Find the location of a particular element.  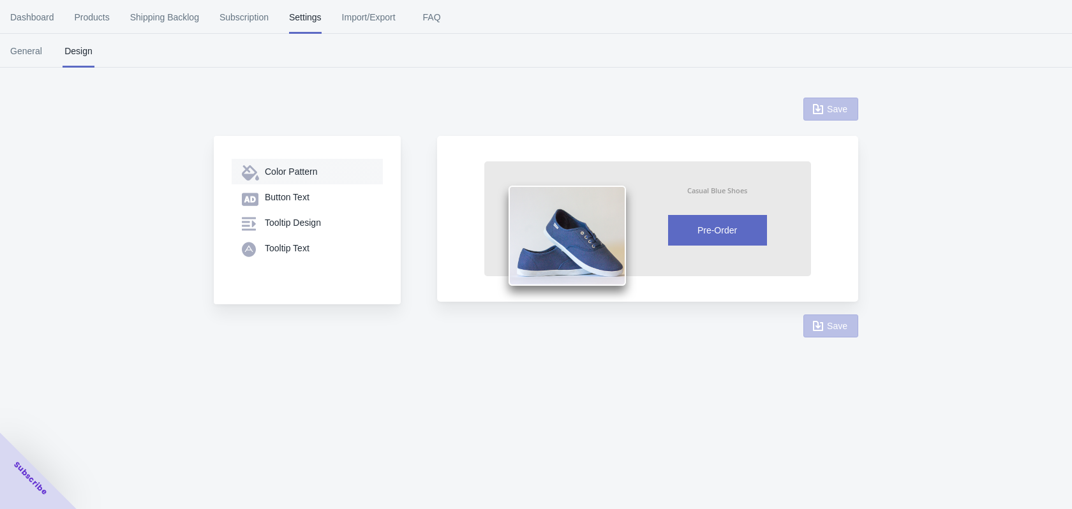

div: Button Text is located at coordinates (318, 197).